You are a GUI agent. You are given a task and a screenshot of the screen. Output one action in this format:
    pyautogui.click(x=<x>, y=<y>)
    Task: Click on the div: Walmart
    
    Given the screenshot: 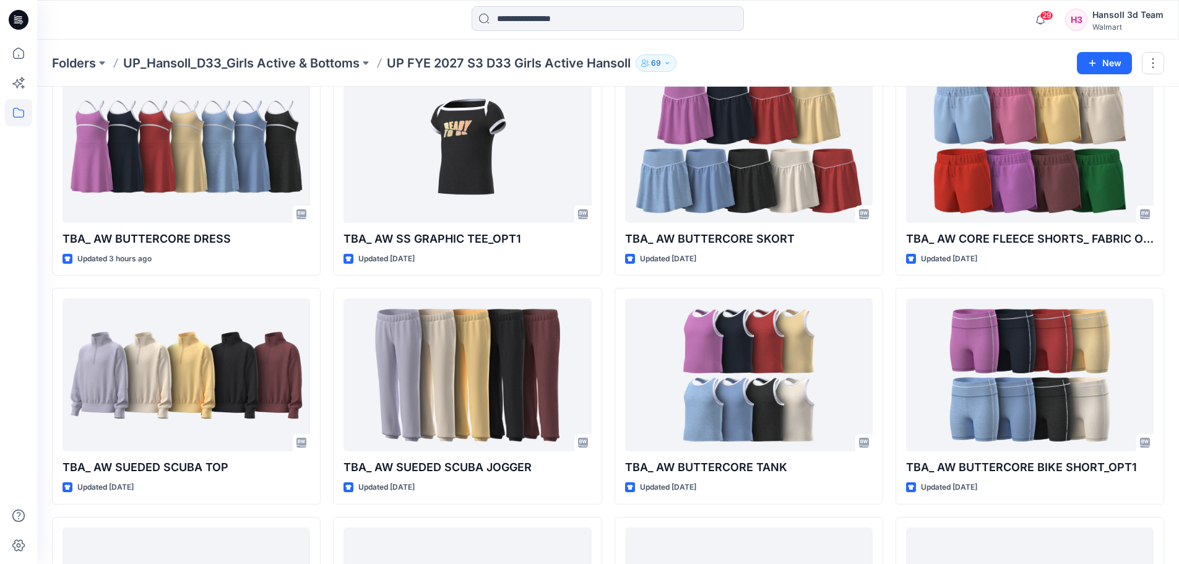 What is the action you would take?
    pyautogui.click(x=1128, y=27)
    